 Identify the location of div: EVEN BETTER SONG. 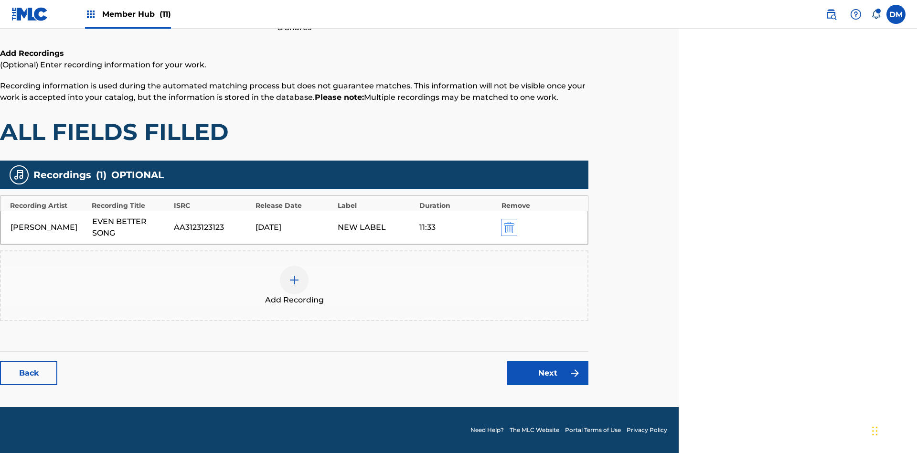
(130, 227).